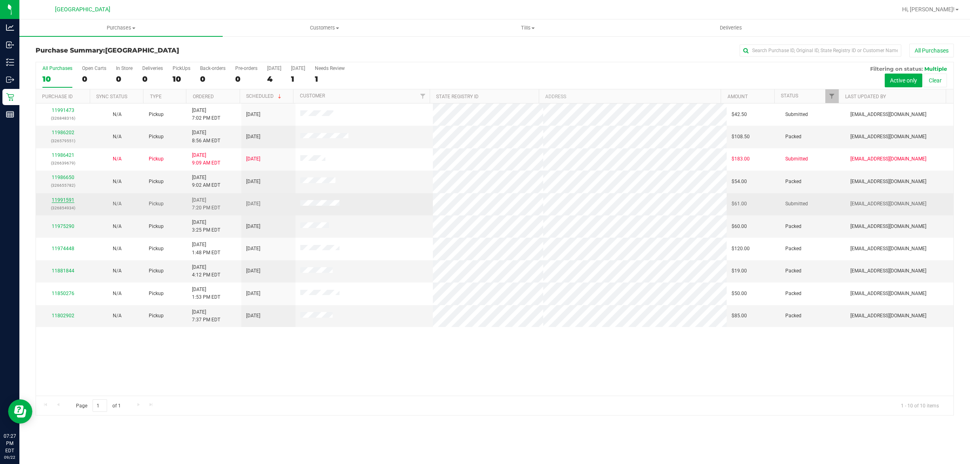 This screenshot has height=464, width=970. What do you see at coordinates (739, 293) in the screenshot?
I see `span: $50.00` at bounding box center [739, 293].